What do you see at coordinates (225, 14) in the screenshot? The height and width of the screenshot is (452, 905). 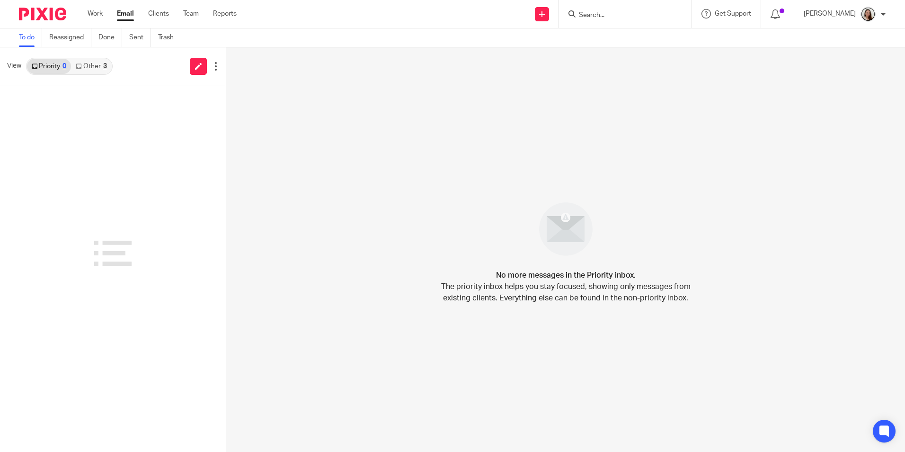 I see `a: Reports` at bounding box center [225, 14].